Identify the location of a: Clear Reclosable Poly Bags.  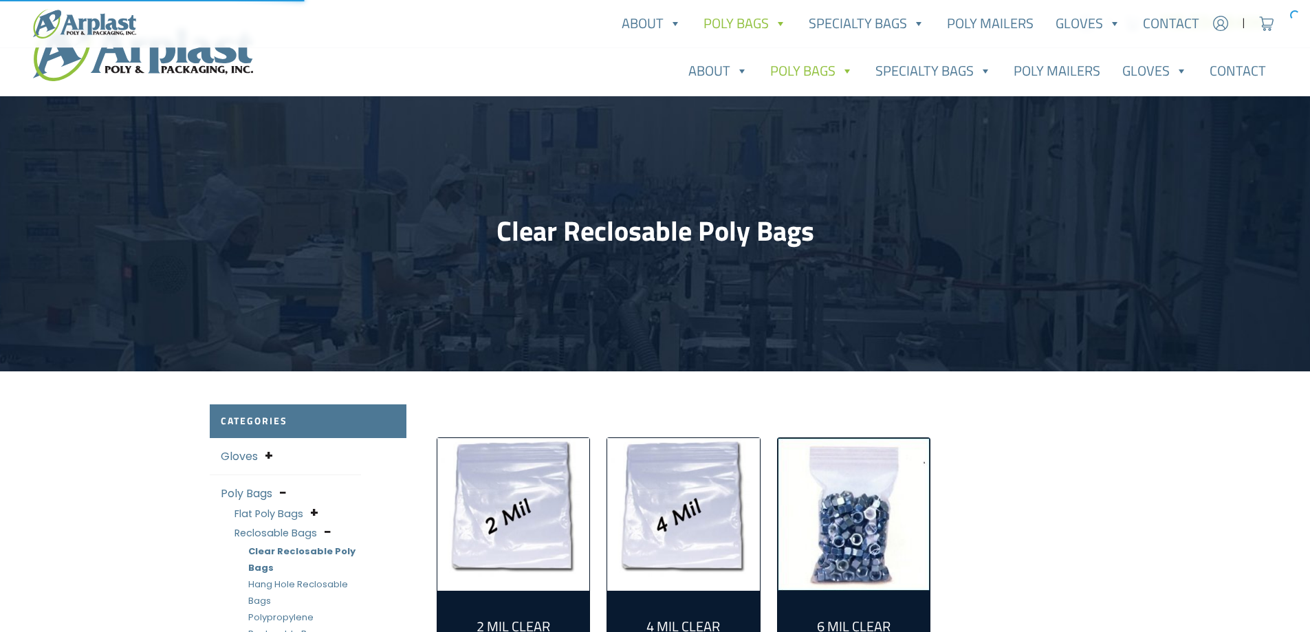
(302, 559).